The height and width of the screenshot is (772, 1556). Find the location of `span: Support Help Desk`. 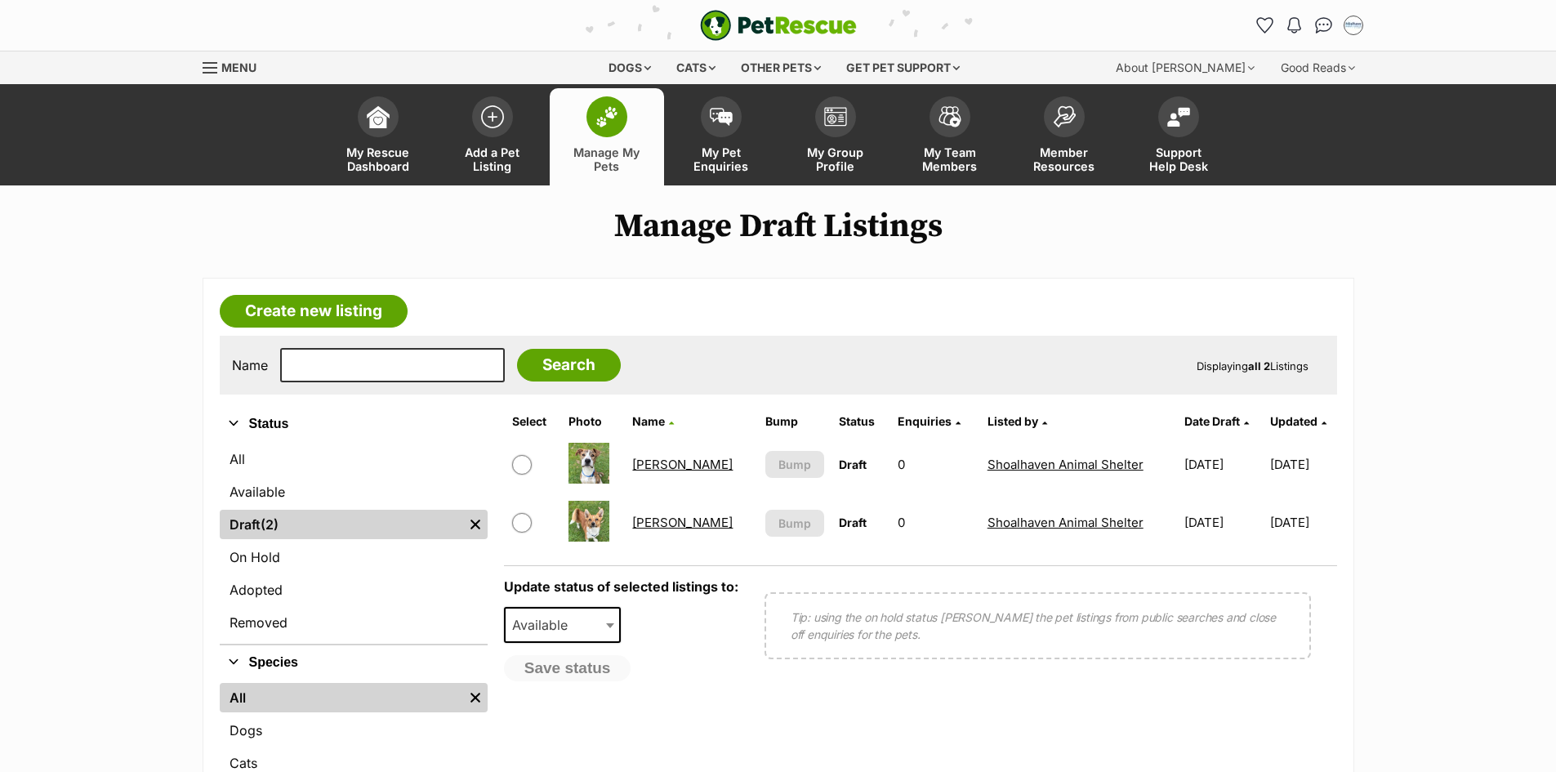

span: Support Help Desk is located at coordinates (1178, 159).